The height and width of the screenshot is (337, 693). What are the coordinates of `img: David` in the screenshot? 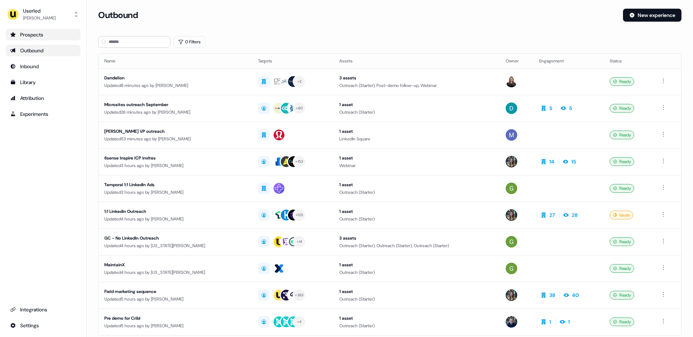 It's located at (511, 108).